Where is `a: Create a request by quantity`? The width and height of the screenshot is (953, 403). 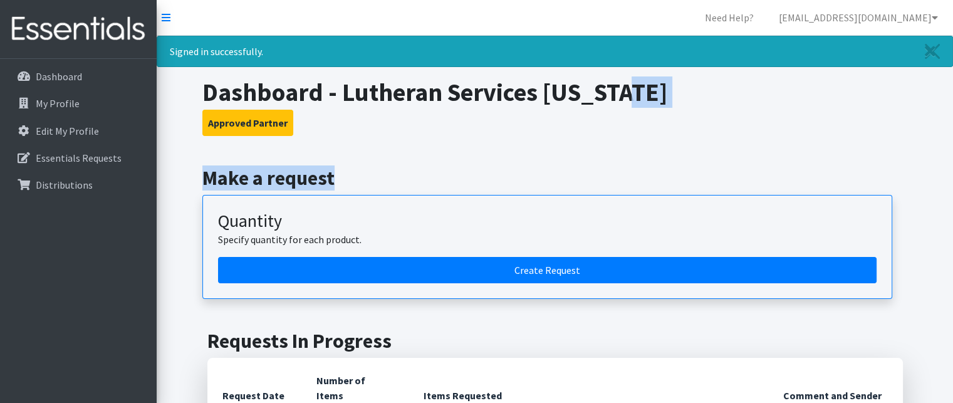
a: Create a request by quantity is located at coordinates (547, 270).